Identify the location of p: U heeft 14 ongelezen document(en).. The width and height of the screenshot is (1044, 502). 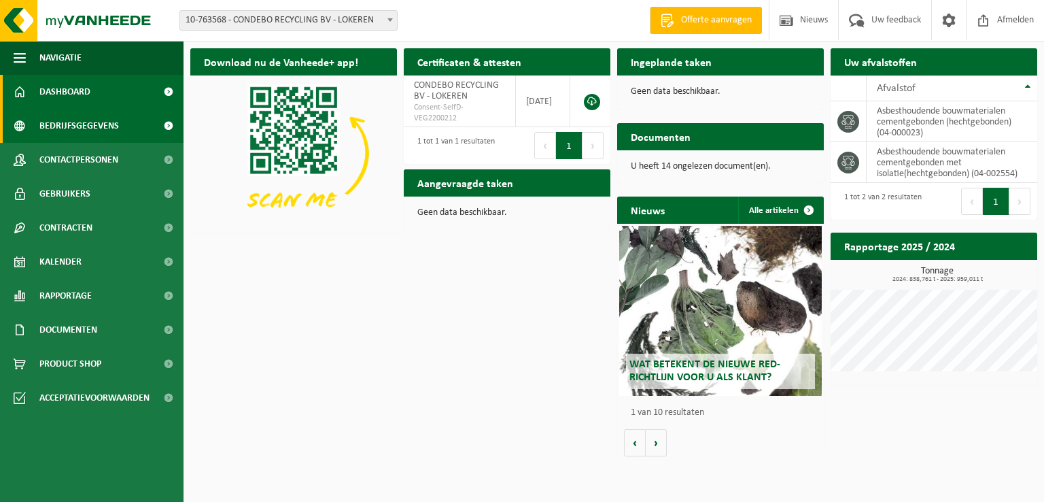
(721, 167).